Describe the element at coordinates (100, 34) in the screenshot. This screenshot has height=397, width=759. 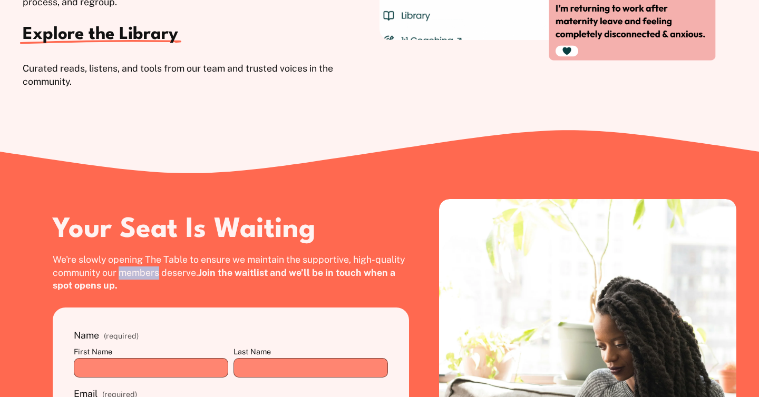
I see `strong: Explore the Library` at that location.